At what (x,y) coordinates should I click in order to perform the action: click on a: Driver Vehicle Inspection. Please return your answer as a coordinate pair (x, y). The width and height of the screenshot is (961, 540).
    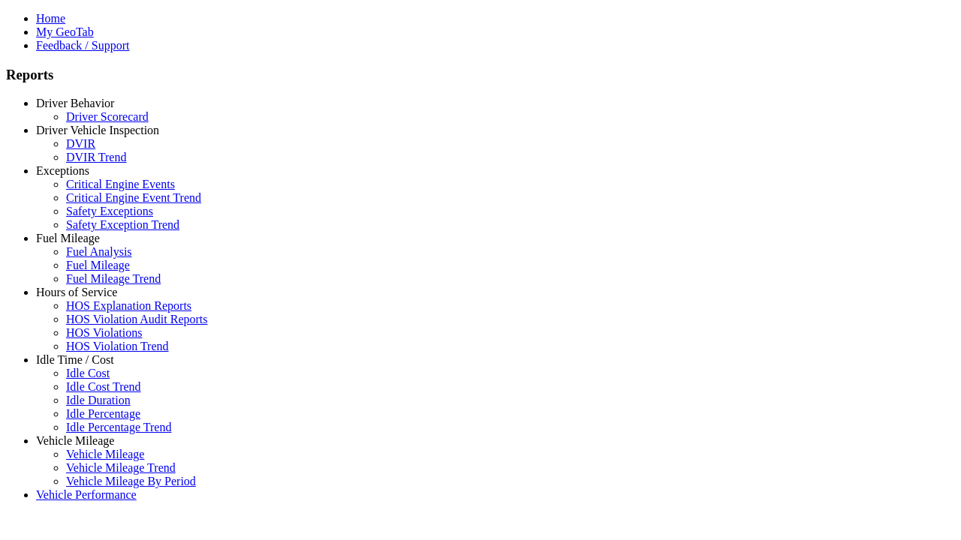
    Looking at the image, I should click on (98, 130).